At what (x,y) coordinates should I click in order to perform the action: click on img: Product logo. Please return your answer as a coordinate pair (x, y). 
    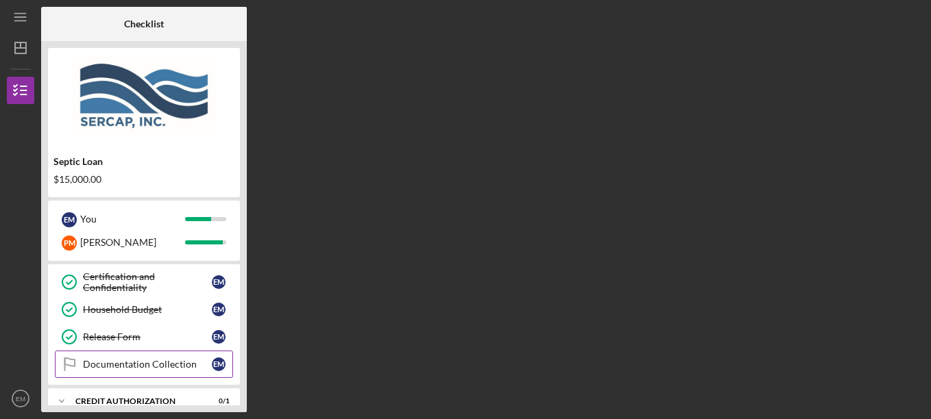
    Looking at the image, I should click on (144, 96).